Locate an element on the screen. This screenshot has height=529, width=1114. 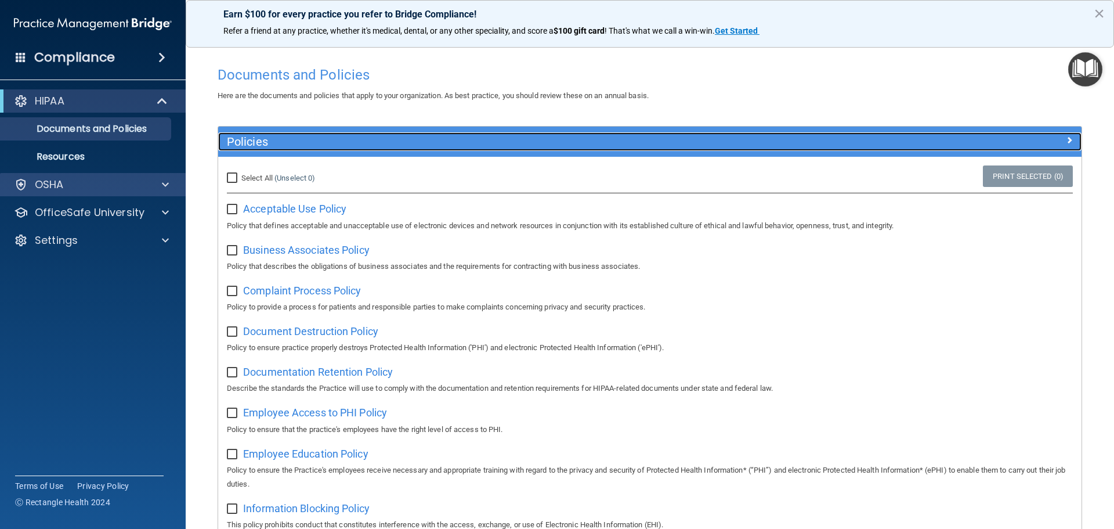
span: Information Blocking Policy is located at coordinates (306, 508).